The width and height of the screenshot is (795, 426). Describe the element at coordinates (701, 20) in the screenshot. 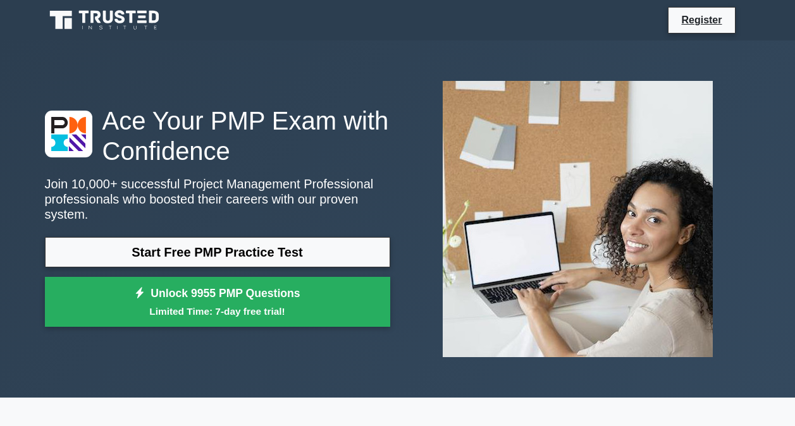

I see `a: Register` at that location.